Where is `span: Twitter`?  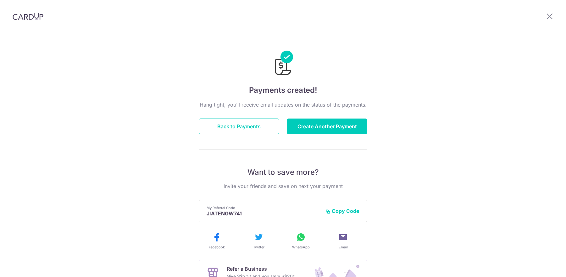
span: Twitter is located at coordinates (259, 247).